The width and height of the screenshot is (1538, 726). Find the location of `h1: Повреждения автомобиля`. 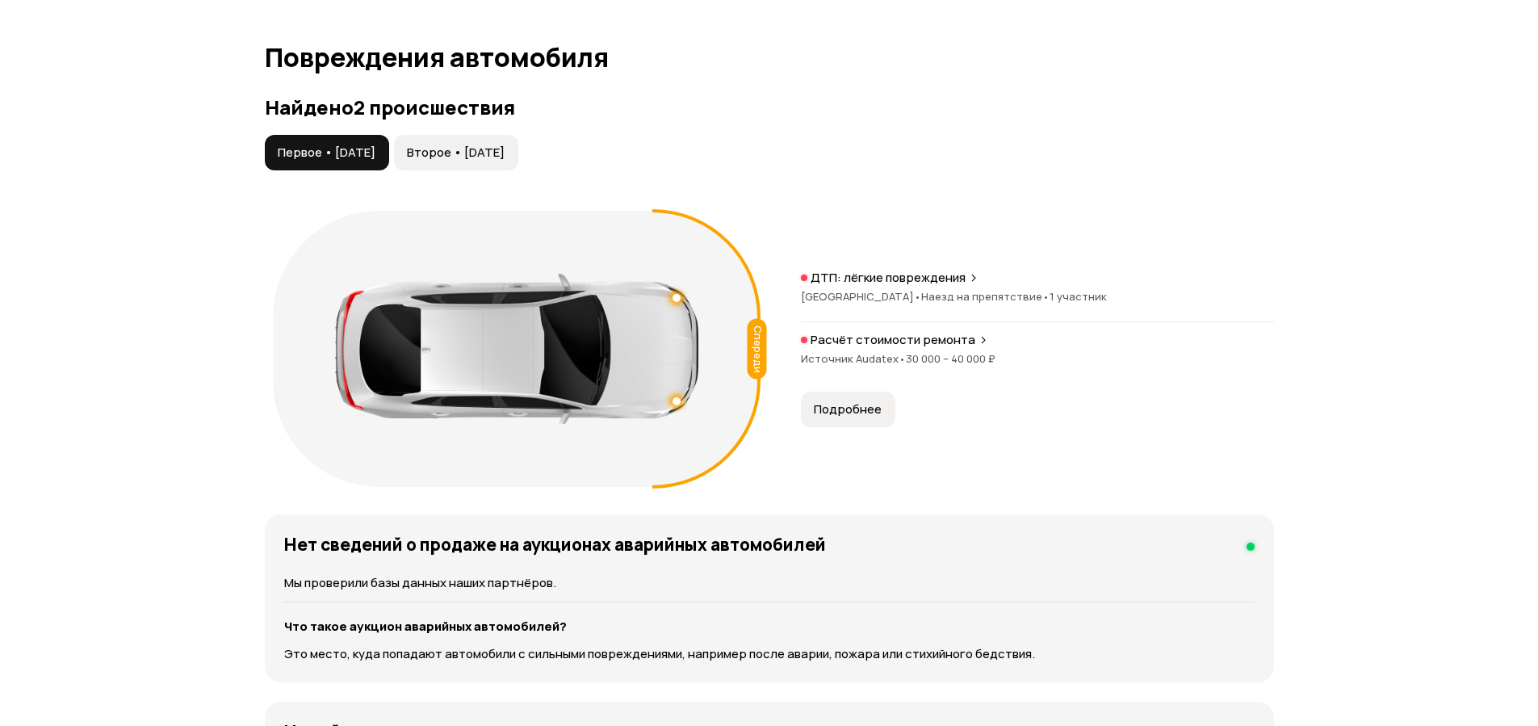

h1: Повреждения автомобиля is located at coordinates (769, 57).